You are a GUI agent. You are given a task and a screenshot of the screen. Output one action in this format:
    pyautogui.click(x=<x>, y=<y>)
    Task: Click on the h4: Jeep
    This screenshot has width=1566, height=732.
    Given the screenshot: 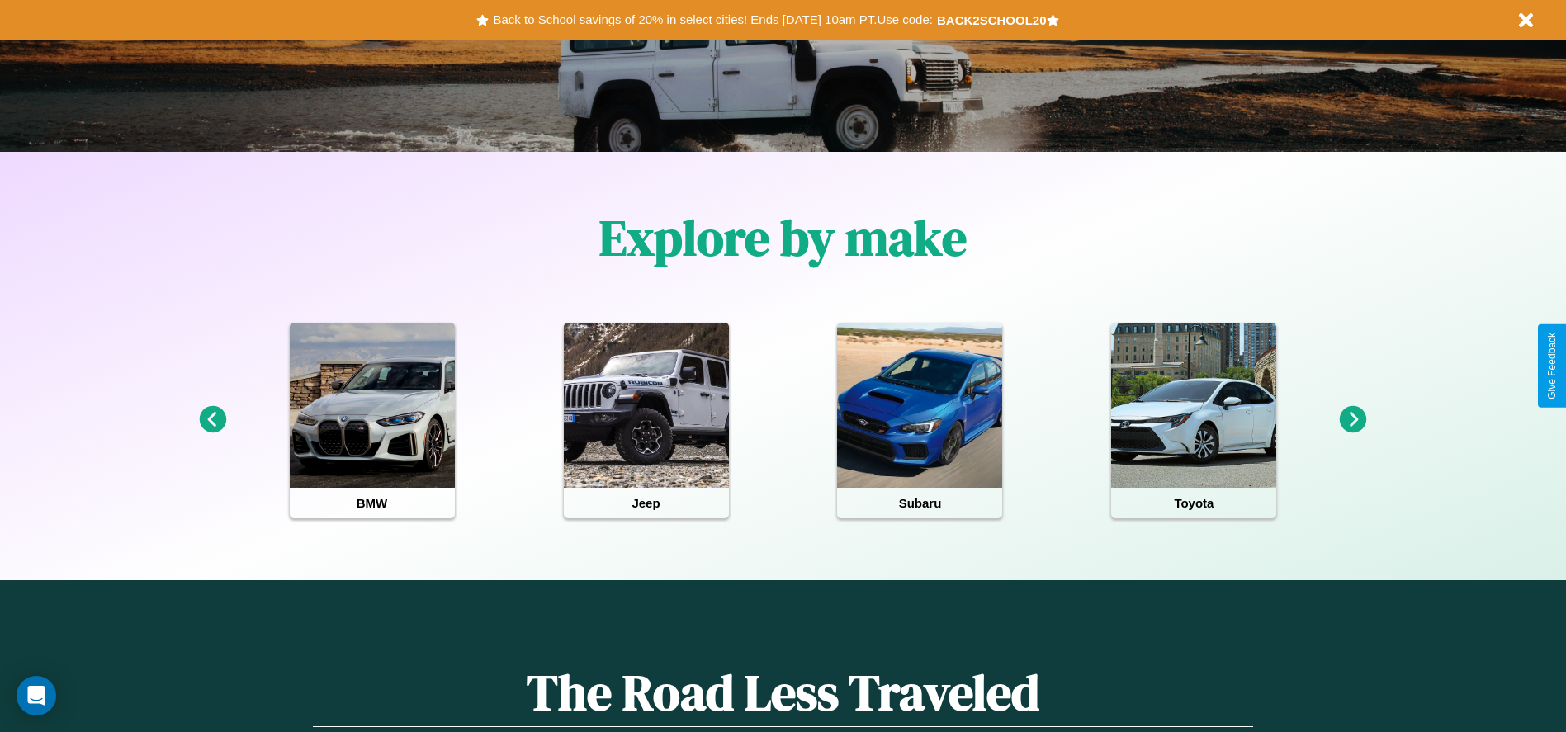 What is the action you would take?
    pyautogui.click(x=646, y=503)
    